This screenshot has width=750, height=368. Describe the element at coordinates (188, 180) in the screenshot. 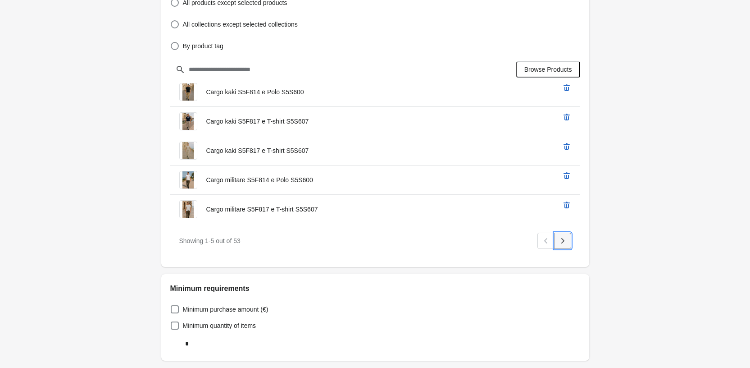

I see `img: Cargo militare S5F814 e Polo S5S600` at that location.